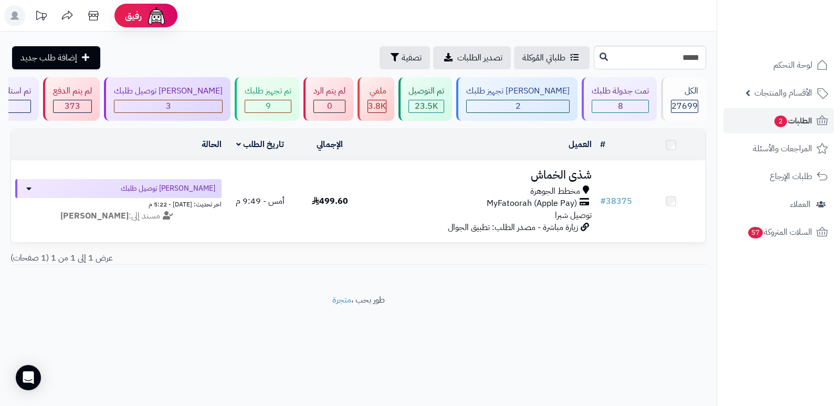 The width and height of the screenshot is (840, 406). I want to click on a: الإجمالي, so click(330, 144).